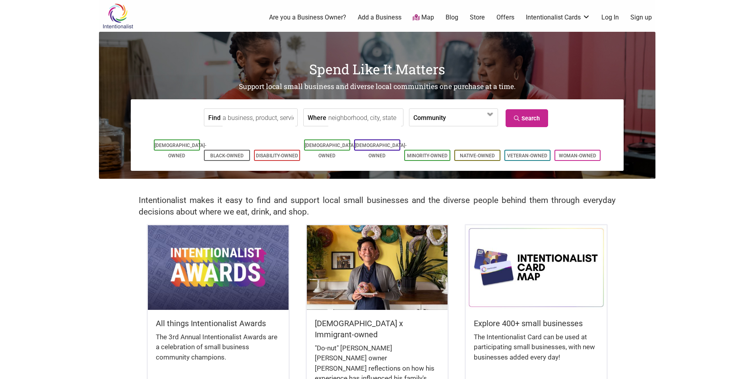 This screenshot has width=754, height=379. What do you see at coordinates (377, 69) in the screenshot?
I see `h1: Spend Like It Matters` at bounding box center [377, 69].